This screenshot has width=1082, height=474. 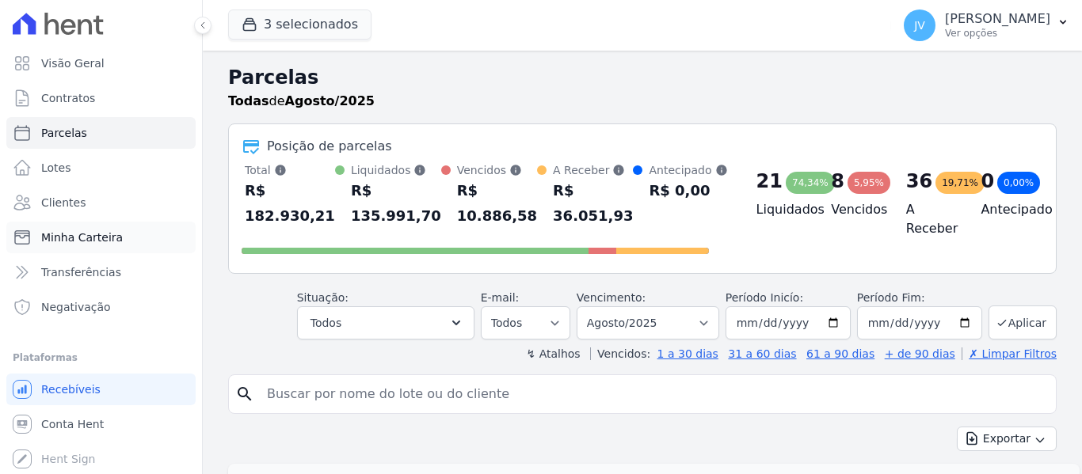 What do you see at coordinates (101, 358) in the screenshot?
I see `div: Plataformas` at bounding box center [101, 358].